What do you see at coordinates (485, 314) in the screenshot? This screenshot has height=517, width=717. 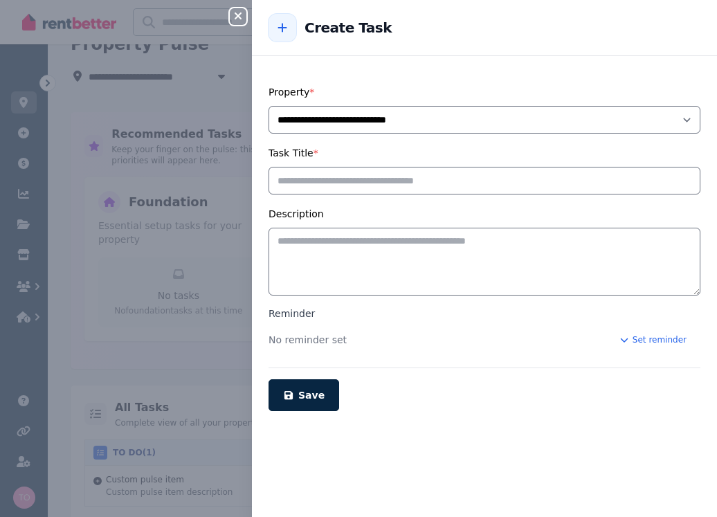 I see `label: Reminder` at bounding box center [485, 314].